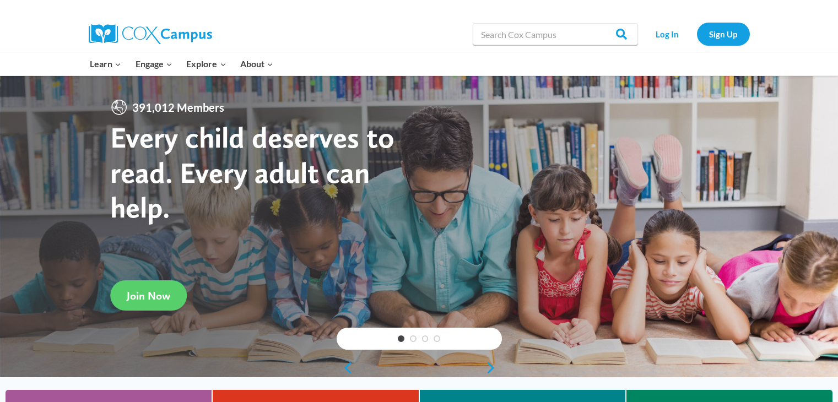 The width and height of the screenshot is (838, 402). I want to click on span: 391,012 Members, so click(178, 107).